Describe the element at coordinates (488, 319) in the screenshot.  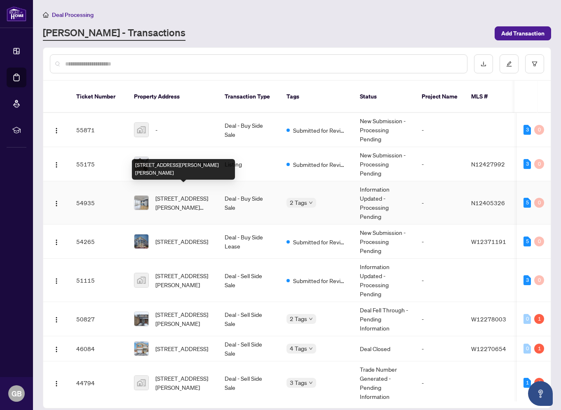
I see `span: W12278003` at that location.